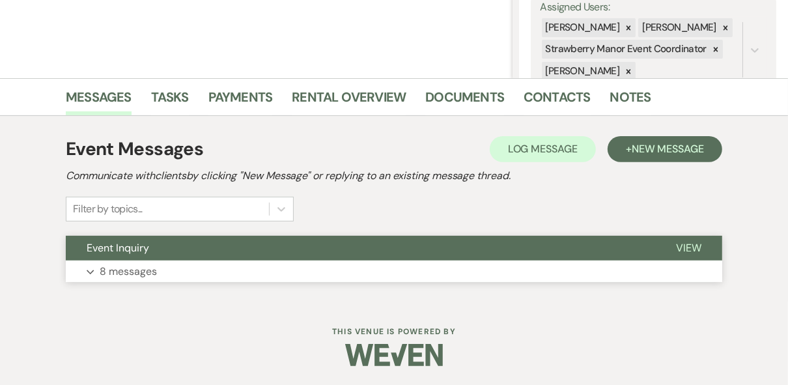  I want to click on button: Log Message, so click(542, 149).